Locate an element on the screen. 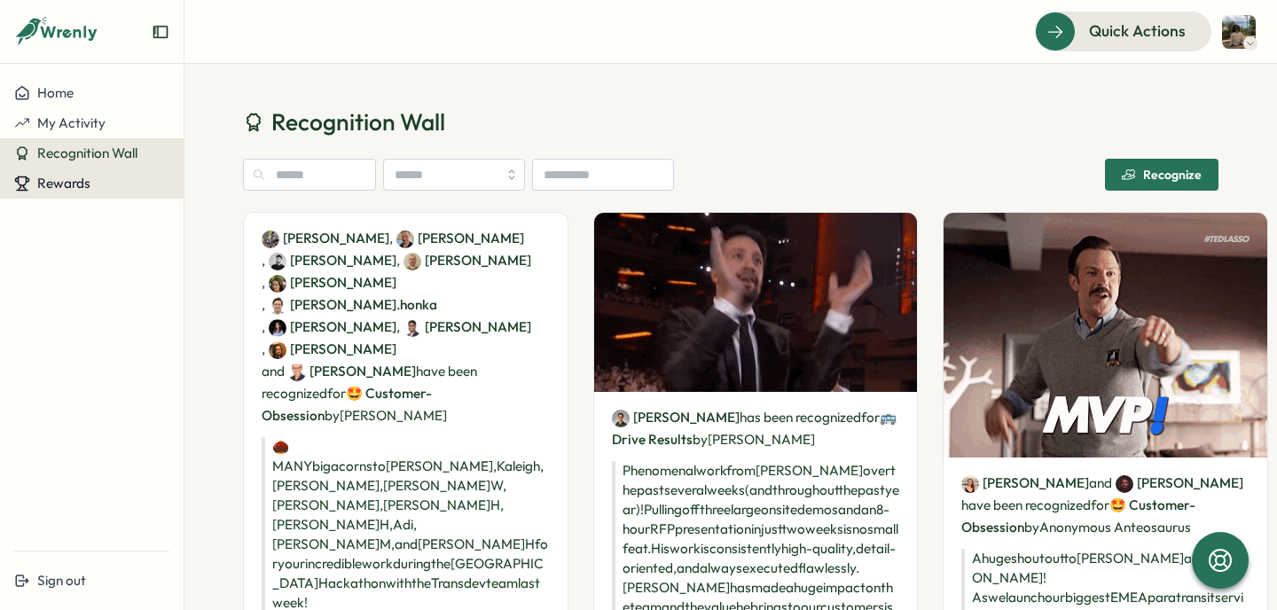  span: Quick Actions is located at coordinates (1137, 31).